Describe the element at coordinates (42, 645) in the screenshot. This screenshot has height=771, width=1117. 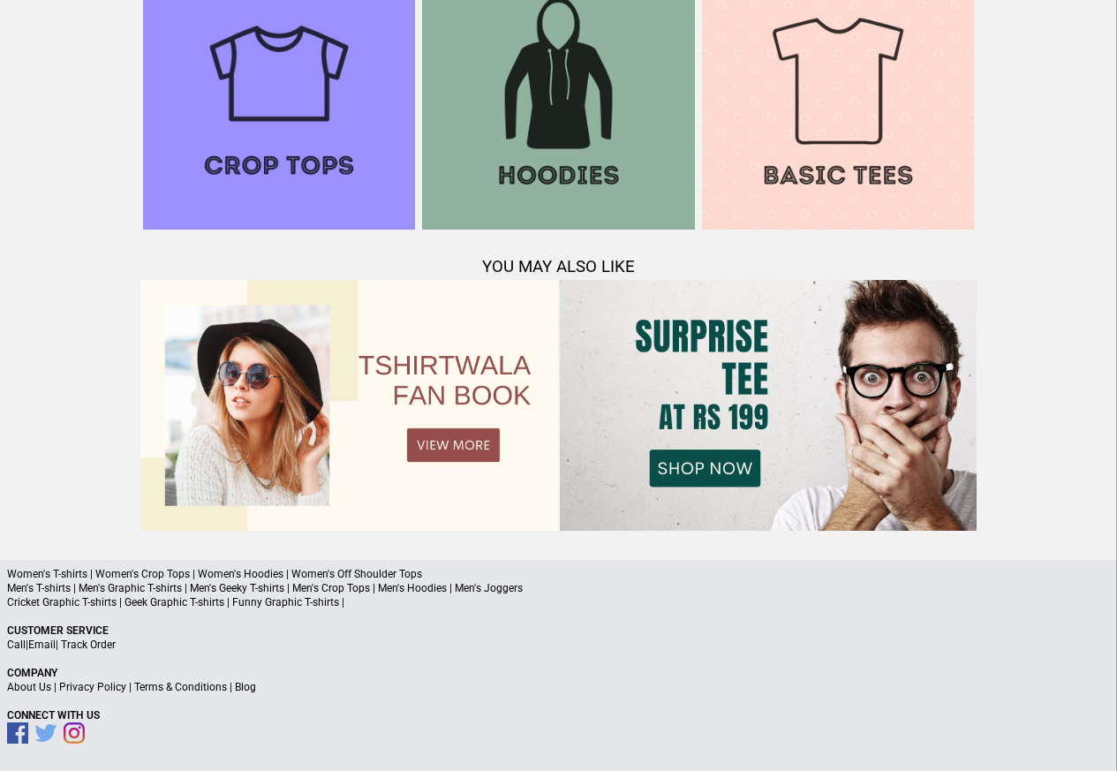
I see `a: Email` at that location.